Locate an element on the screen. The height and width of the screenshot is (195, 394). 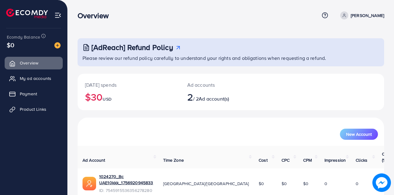
p: Ad accounts is located at coordinates (218, 85).